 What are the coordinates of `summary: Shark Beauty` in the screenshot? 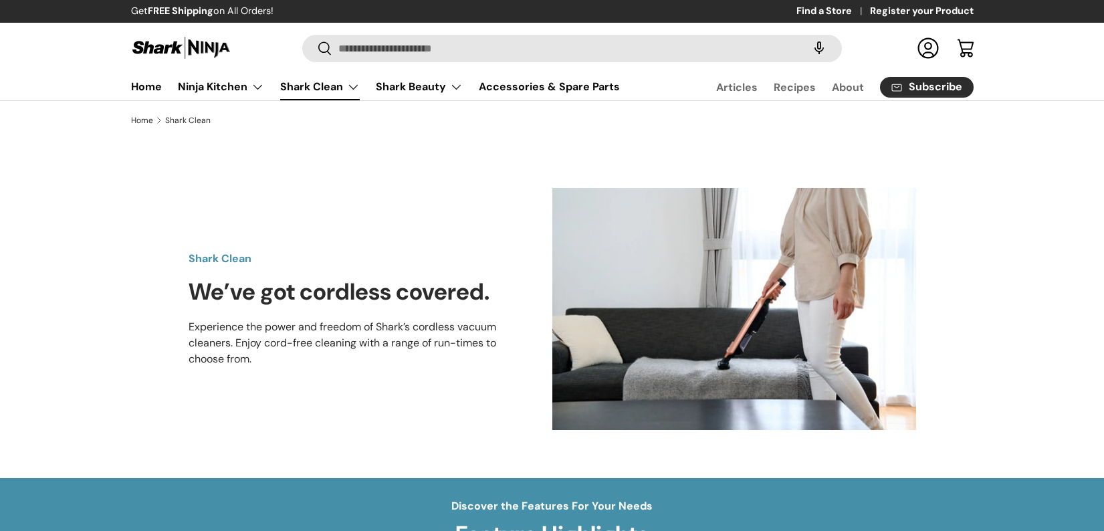 It's located at (419, 87).